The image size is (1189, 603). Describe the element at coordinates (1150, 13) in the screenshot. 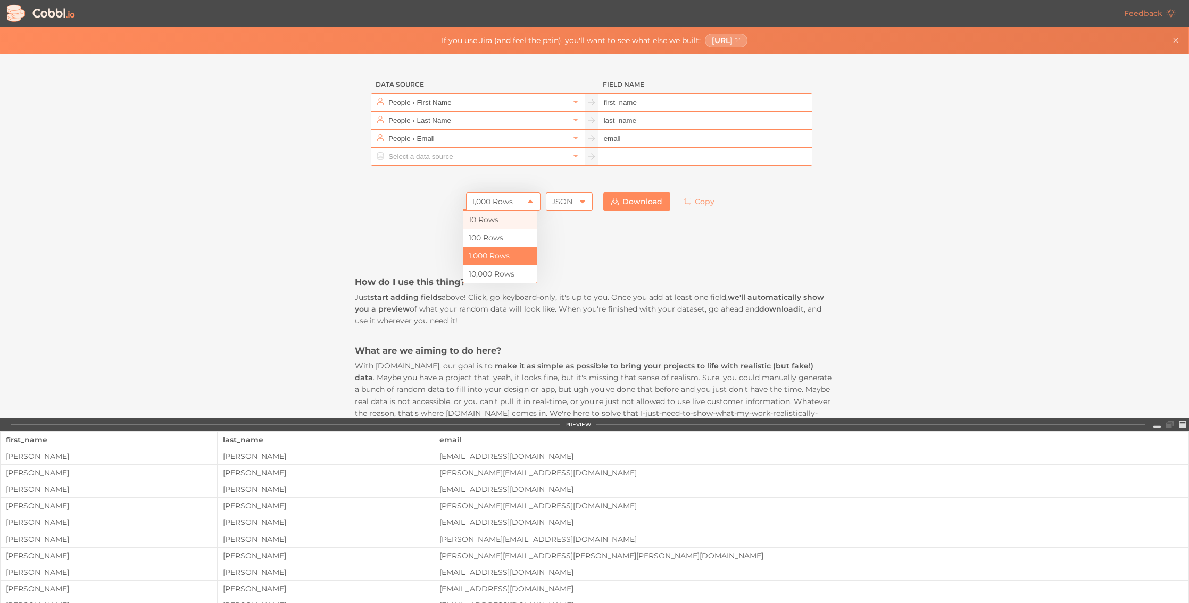

I see `a: Feedback` at that location.